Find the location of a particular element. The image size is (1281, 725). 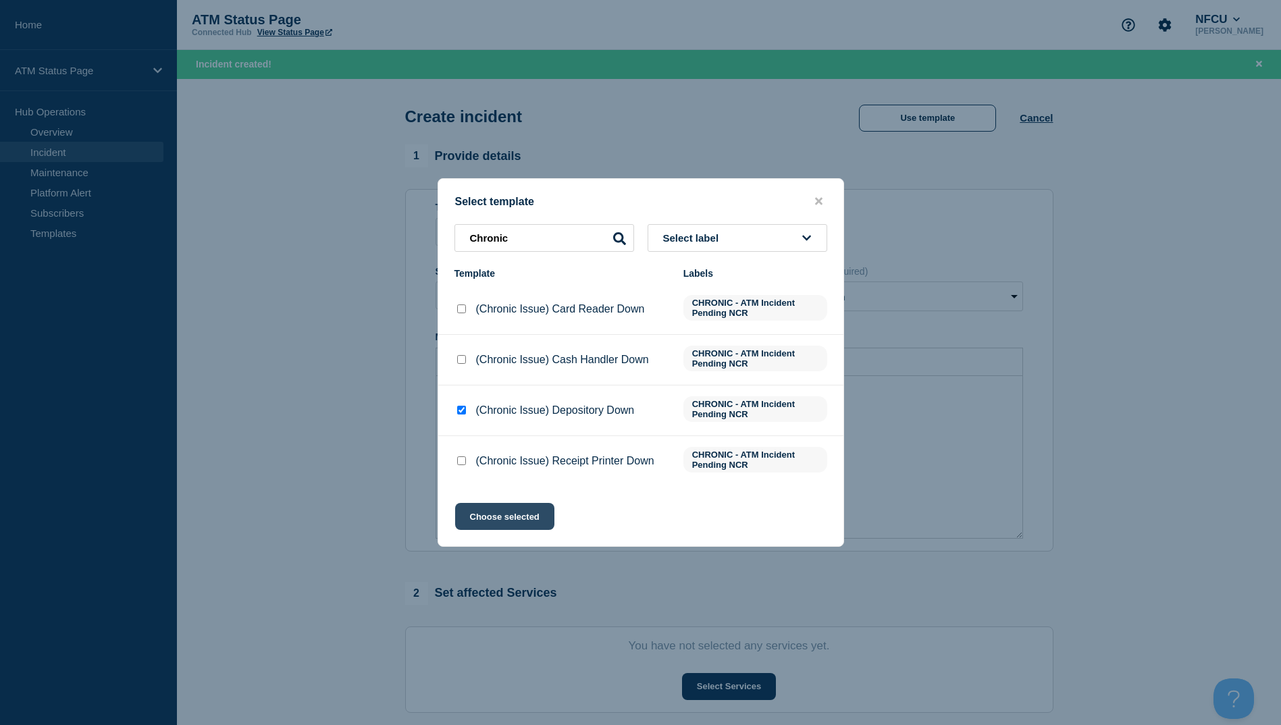

div: Labels is located at coordinates (755, 273).